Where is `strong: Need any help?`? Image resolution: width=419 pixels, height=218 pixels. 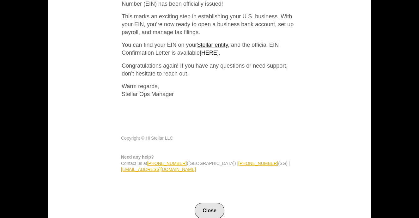
strong: Need any help? is located at coordinates (137, 157).